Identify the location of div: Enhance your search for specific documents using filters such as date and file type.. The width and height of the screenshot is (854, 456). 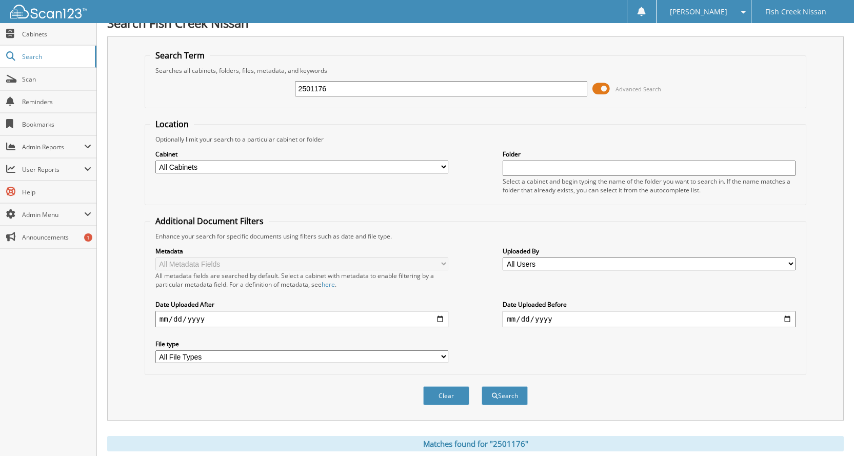
(475, 236).